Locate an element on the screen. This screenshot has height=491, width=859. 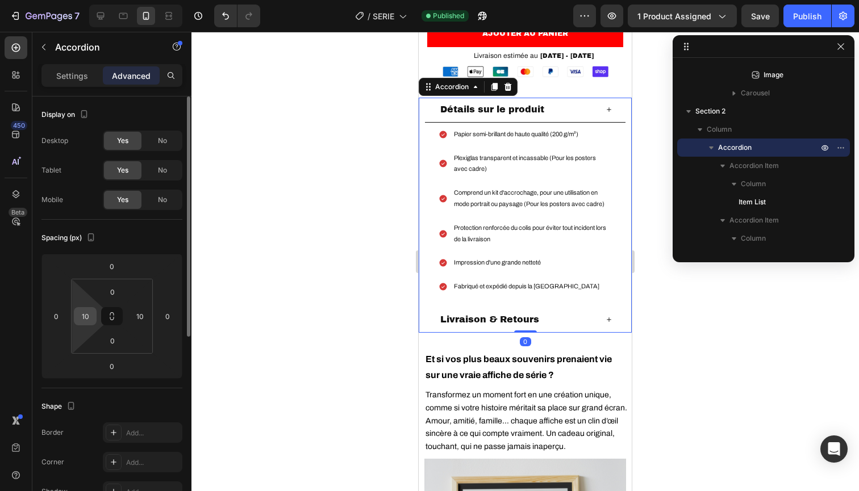
span: Carousel is located at coordinates (755, 93).